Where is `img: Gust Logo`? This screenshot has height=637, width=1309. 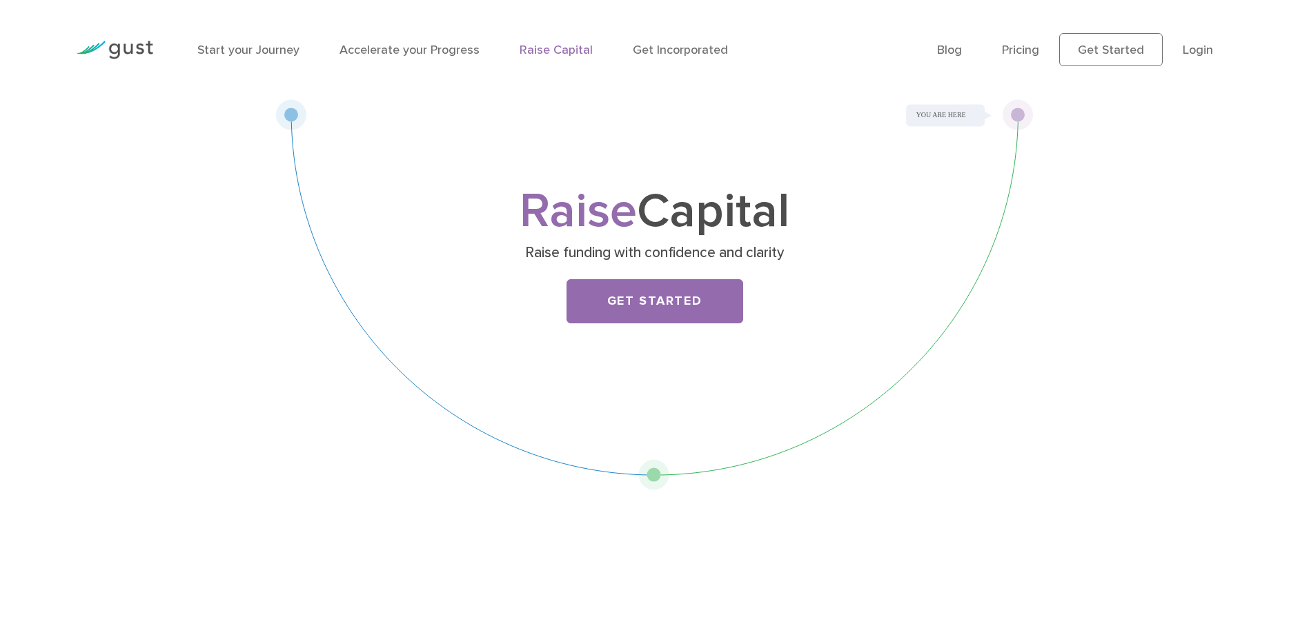 img: Gust Logo is located at coordinates (115, 50).